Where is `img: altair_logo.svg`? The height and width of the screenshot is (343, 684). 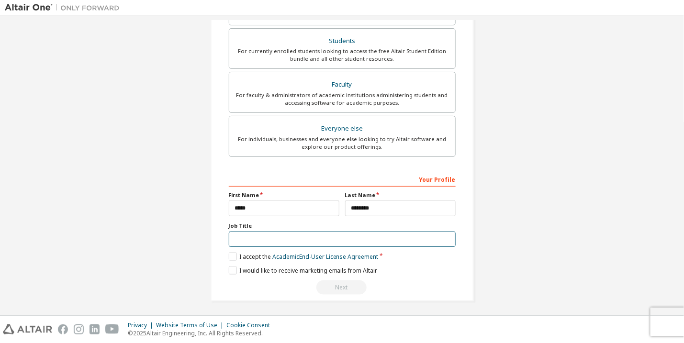 img: altair_logo.svg is located at coordinates (27, 329).